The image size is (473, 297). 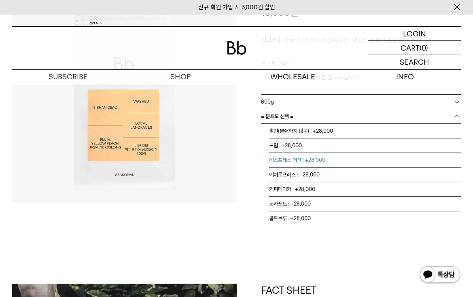 I want to click on img: 로고, so click(x=237, y=48).